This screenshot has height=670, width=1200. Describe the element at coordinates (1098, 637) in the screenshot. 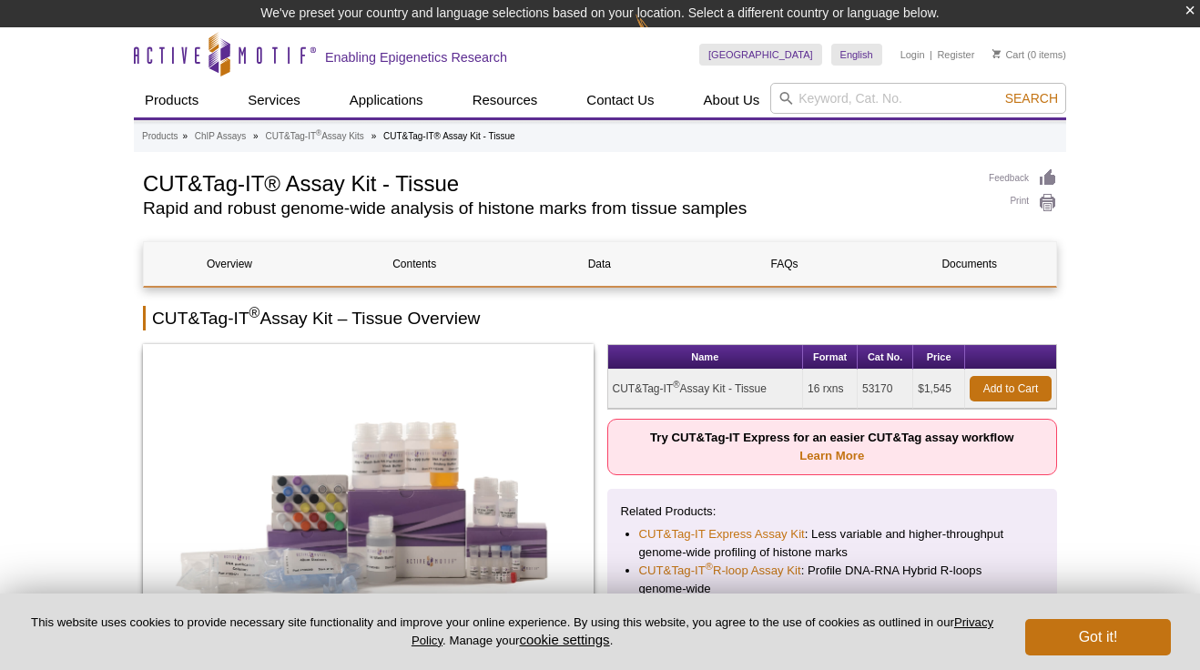

I see `button: Got it!` at that location.